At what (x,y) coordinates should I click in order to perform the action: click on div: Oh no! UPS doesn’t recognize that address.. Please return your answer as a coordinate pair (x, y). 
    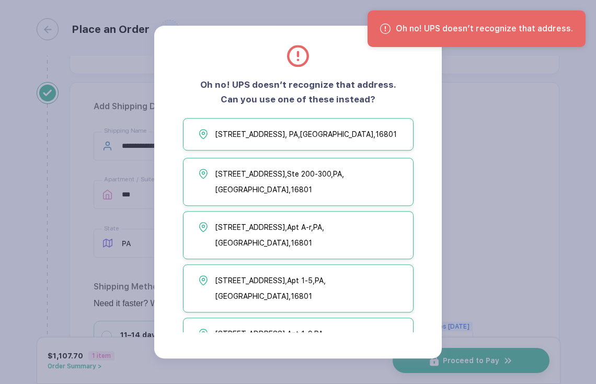
    Looking at the image, I should click on (484, 29).